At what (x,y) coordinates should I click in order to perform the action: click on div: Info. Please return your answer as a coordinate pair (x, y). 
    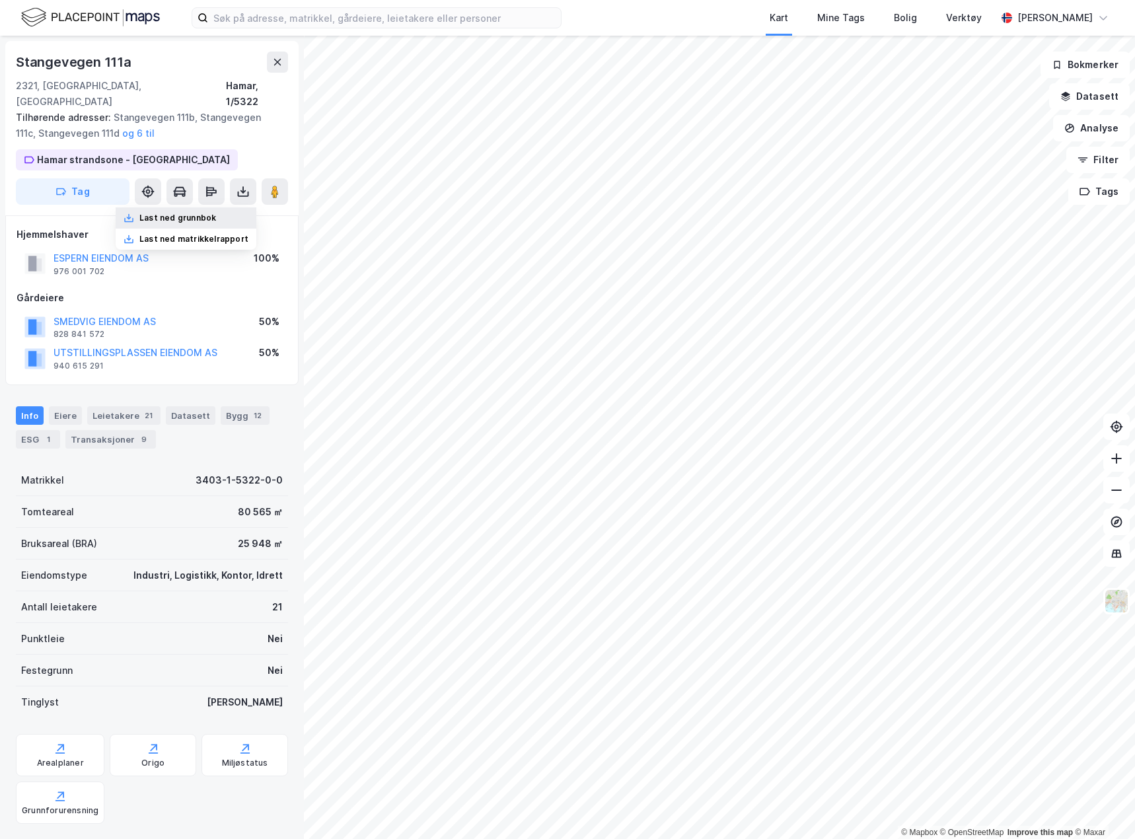
    Looking at the image, I should click on (30, 416).